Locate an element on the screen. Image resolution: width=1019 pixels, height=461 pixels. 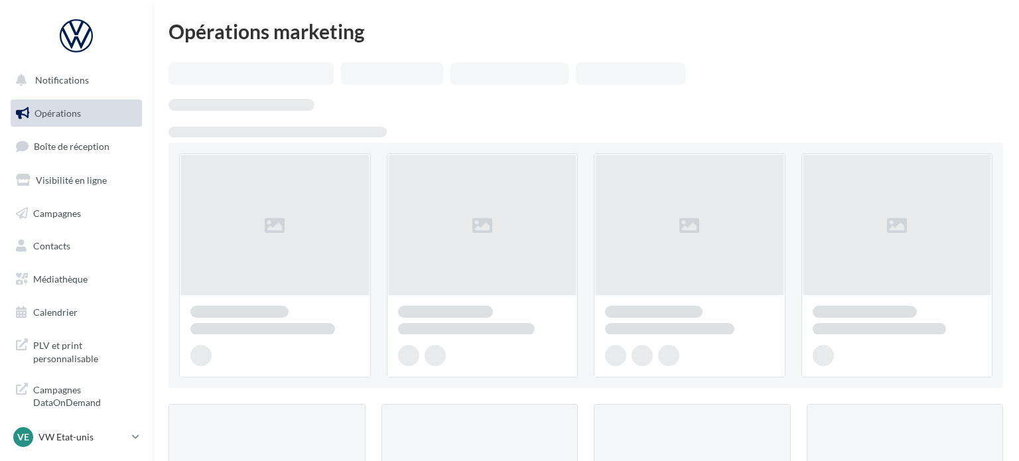
span: Visibilité en ligne is located at coordinates (71, 180).